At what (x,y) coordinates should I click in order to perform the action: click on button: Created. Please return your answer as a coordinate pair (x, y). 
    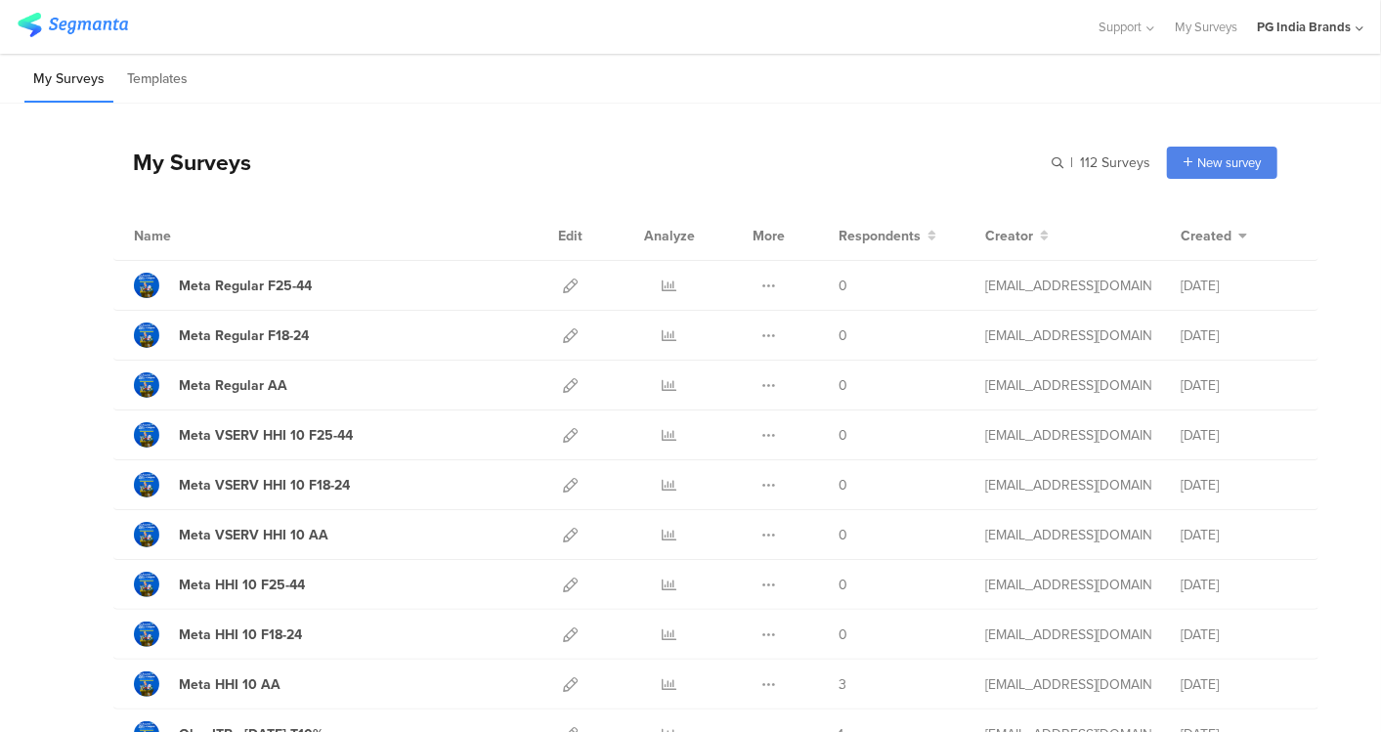
    Looking at the image, I should click on (1214, 235).